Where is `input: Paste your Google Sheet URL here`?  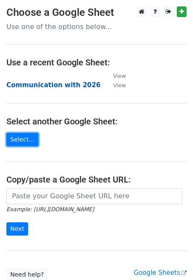 input: Paste your Google Sheet URL here is located at coordinates (95, 196).